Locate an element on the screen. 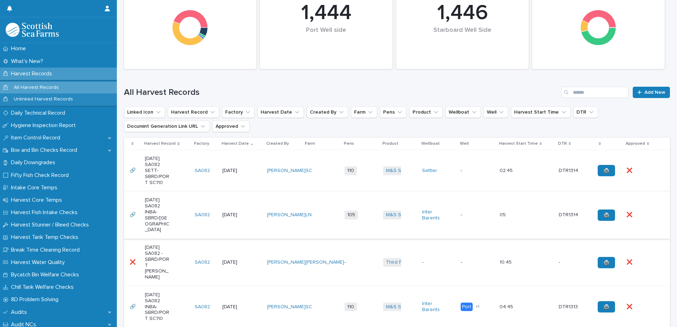  p: Harvest Start Time is located at coordinates (518, 144).